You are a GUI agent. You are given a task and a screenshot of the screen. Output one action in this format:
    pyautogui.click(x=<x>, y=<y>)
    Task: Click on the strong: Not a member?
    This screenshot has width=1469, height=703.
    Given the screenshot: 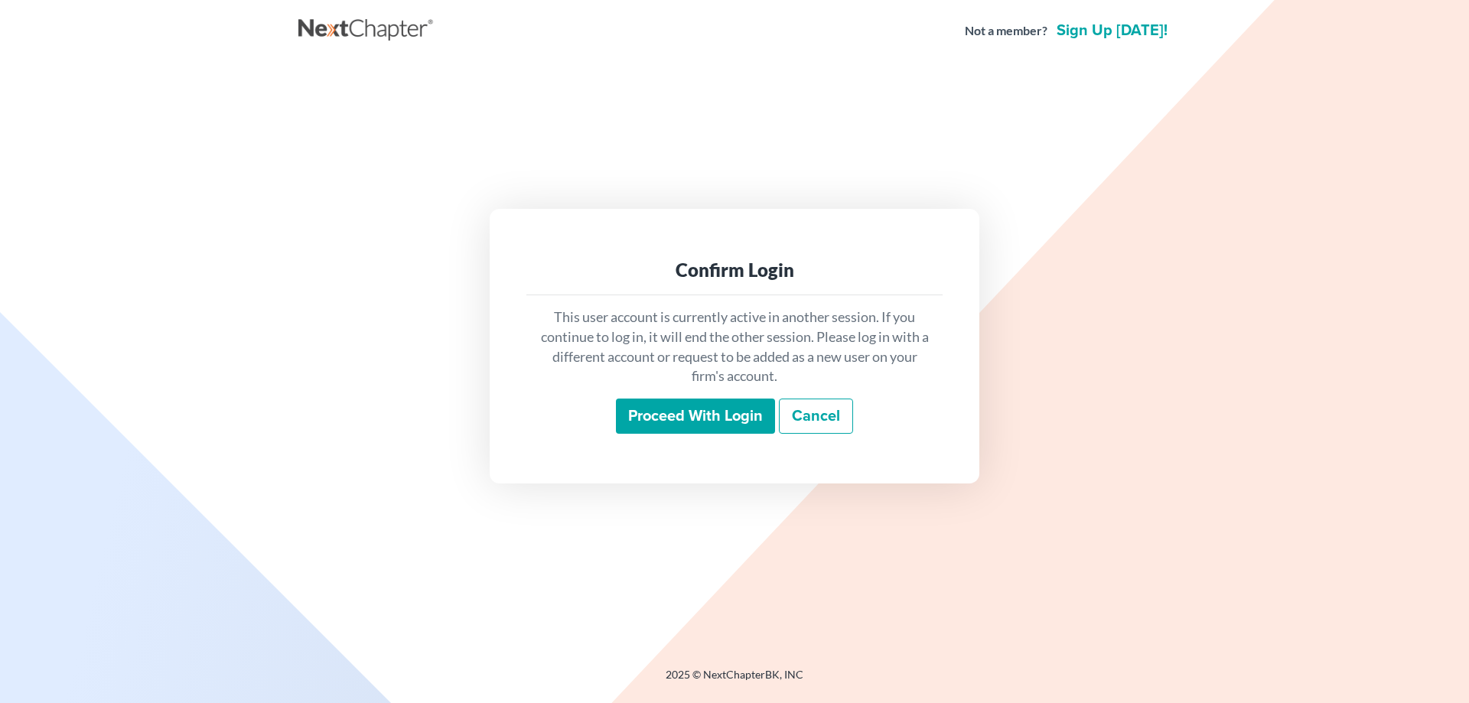 What is the action you would take?
    pyautogui.click(x=1006, y=31)
    